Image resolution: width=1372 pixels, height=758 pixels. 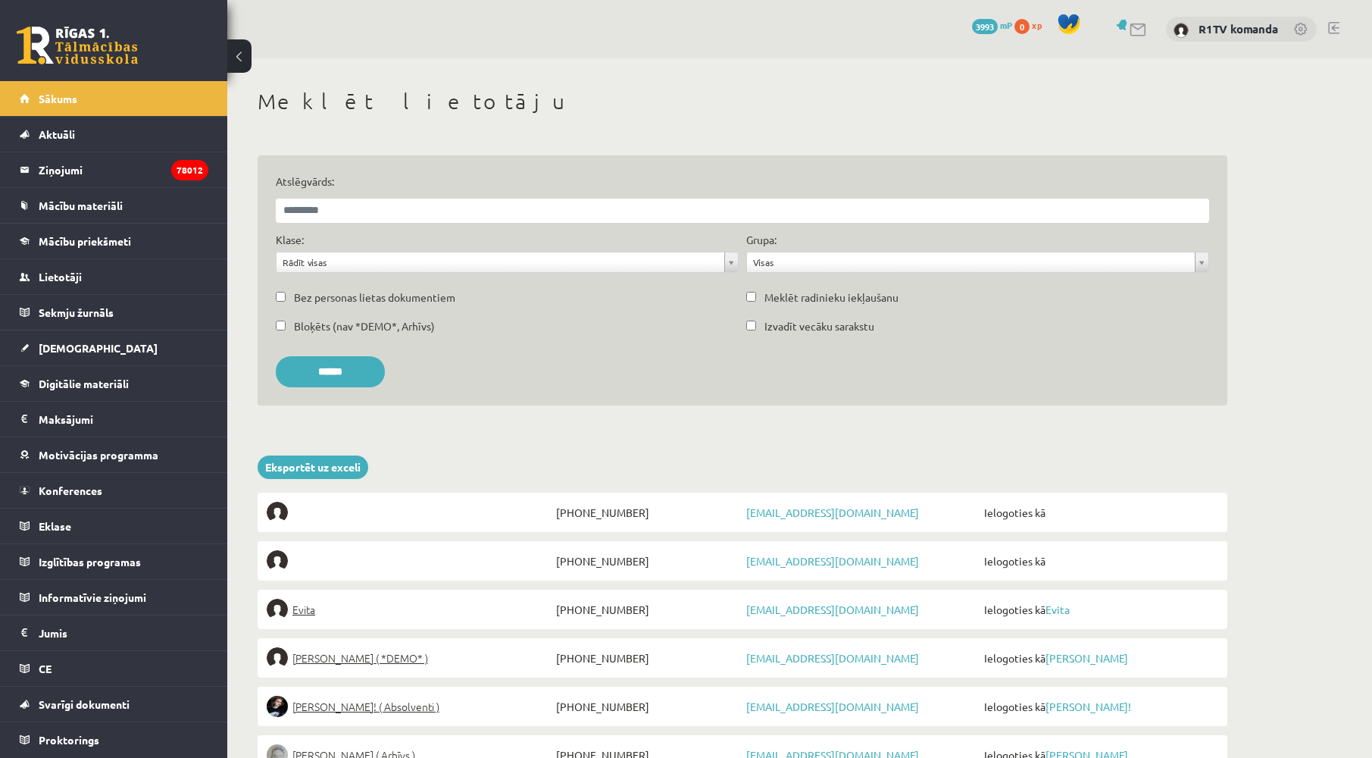 What do you see at coordinates (92, 597) in the screenshot?
I see `span: Informatīvie ziņojumi` at bounding box center [92, 597].